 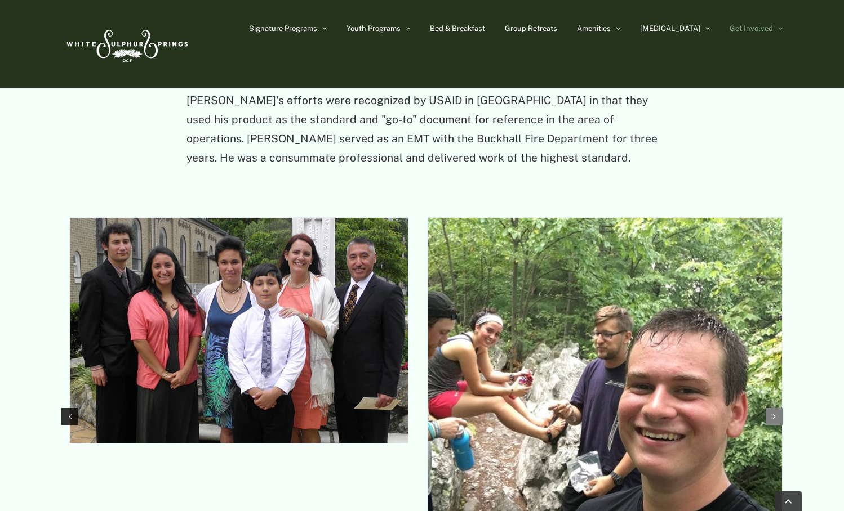 I want to click on span: Bed & Breakfast, so click(x=457, y=28).